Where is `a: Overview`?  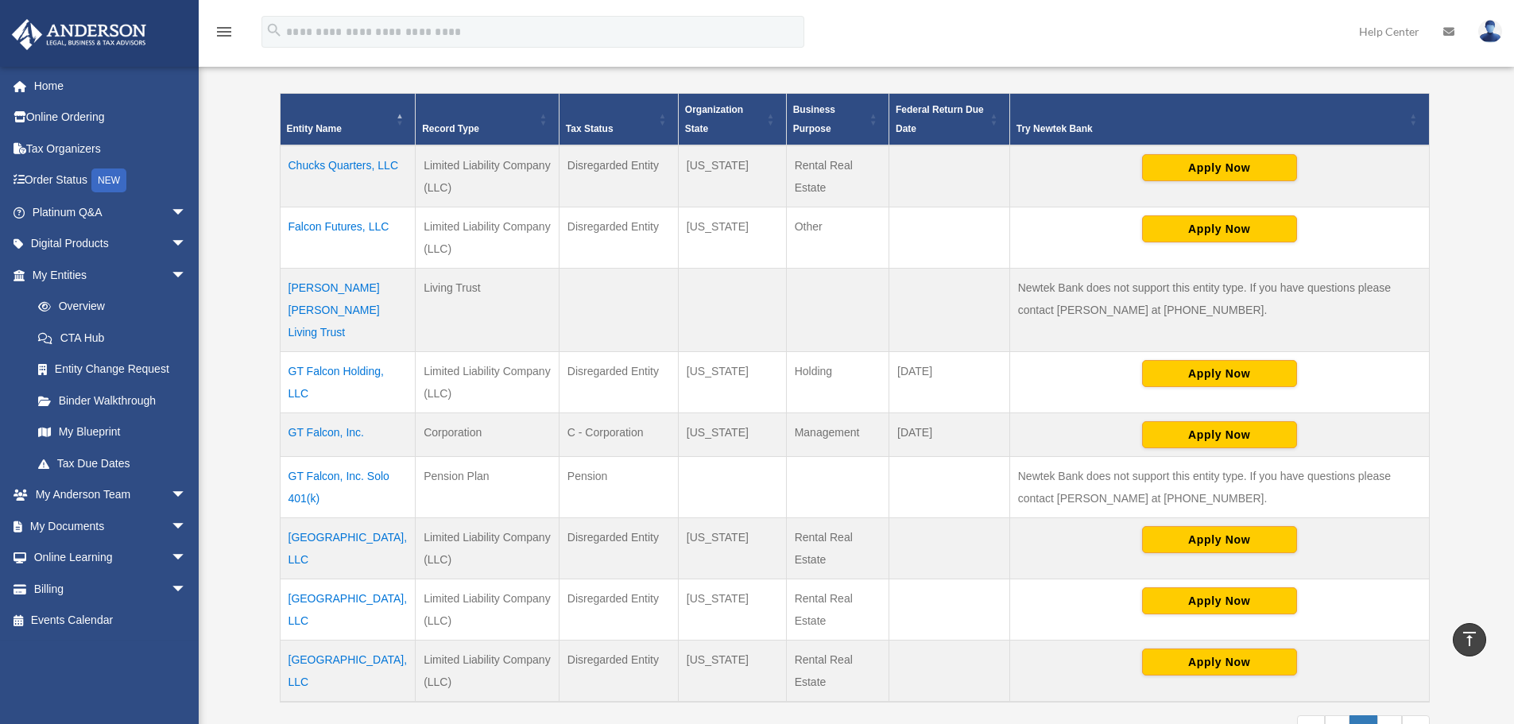
a: Overview is located at coordinates (108, 307).